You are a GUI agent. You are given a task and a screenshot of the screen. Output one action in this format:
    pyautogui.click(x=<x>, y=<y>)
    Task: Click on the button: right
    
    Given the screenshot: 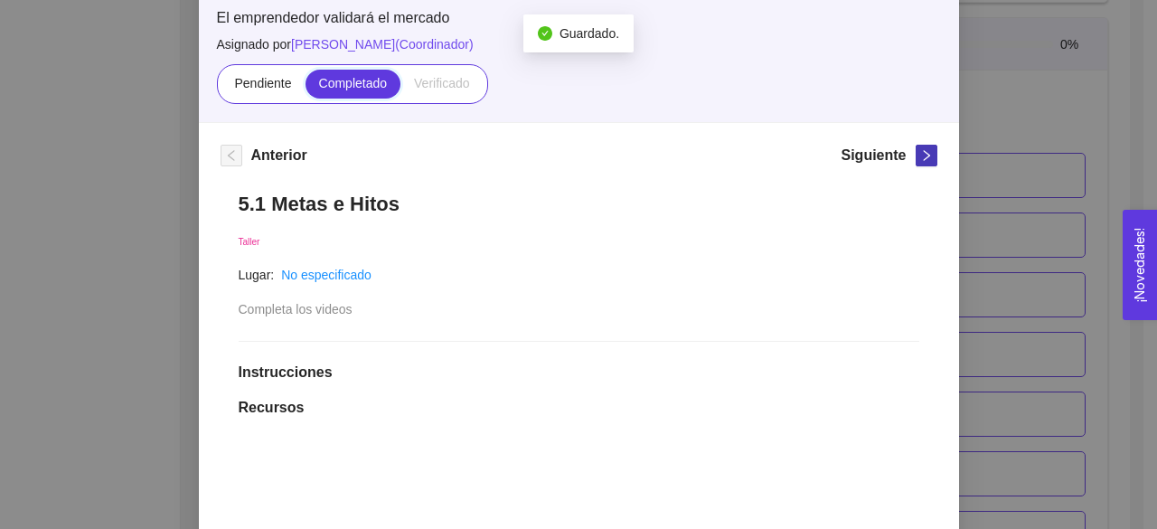 What is the action you would take?
    pyautogui.click(x=926, y=155)
    